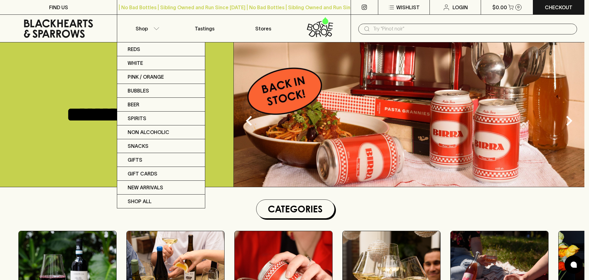 Image resolution: width=589 pixels, height=280 pixels. I want to click on a: Snacks, so click(161, 146).